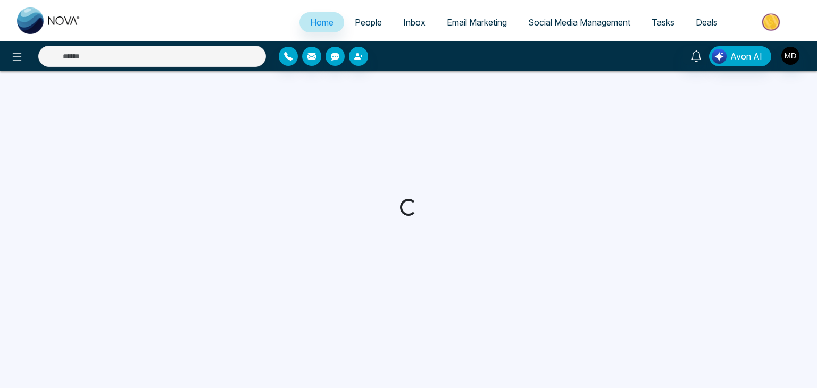  What do you see at coordinates (322, 22) in the screenshot?
I see `a: Home` at bounding box center [322, 22].